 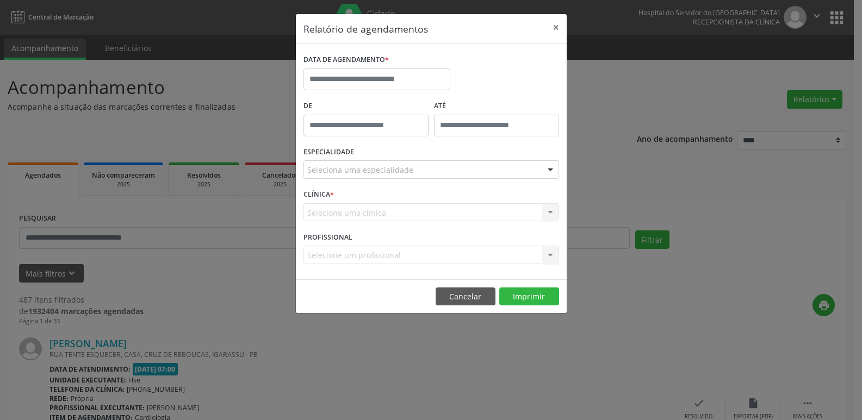 What do you see at coordinates (346, 60) in the screenshot?
I see `label: DATA DE AGENDAMENTO` at bounding box center [346, 60].